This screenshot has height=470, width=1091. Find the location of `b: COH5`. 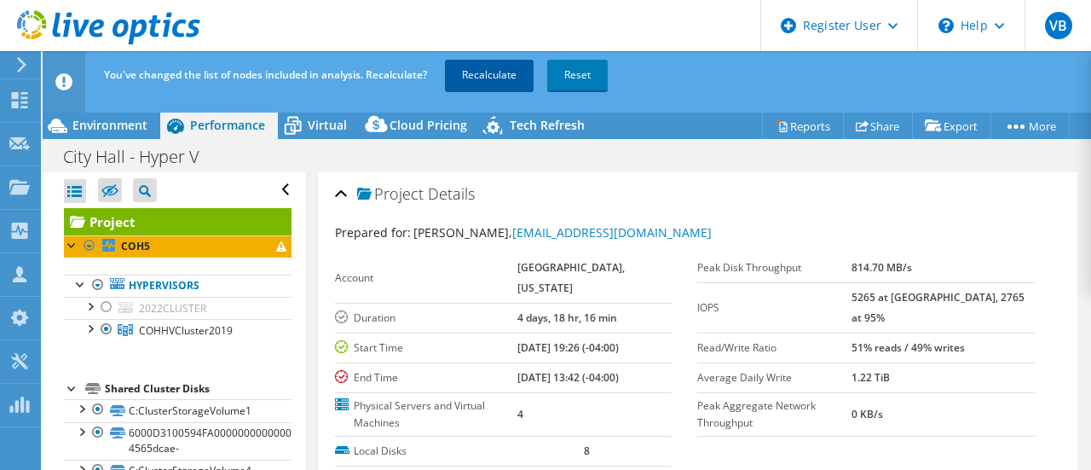

b: COH5 is located at coordinates (136, 246).